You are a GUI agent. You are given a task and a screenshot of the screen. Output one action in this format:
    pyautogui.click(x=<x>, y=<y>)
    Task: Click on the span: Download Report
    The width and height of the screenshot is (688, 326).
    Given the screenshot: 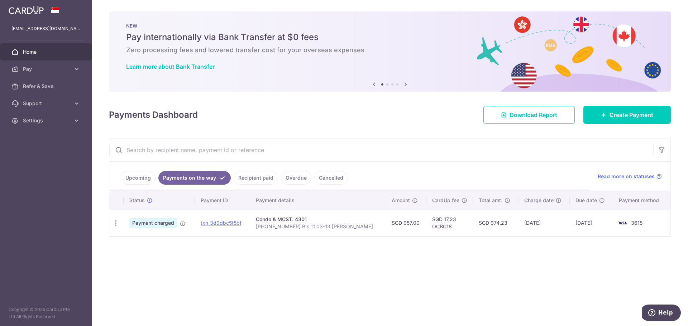 What is the action you would take?
    pyautogui.click(x=533, y=115)
    